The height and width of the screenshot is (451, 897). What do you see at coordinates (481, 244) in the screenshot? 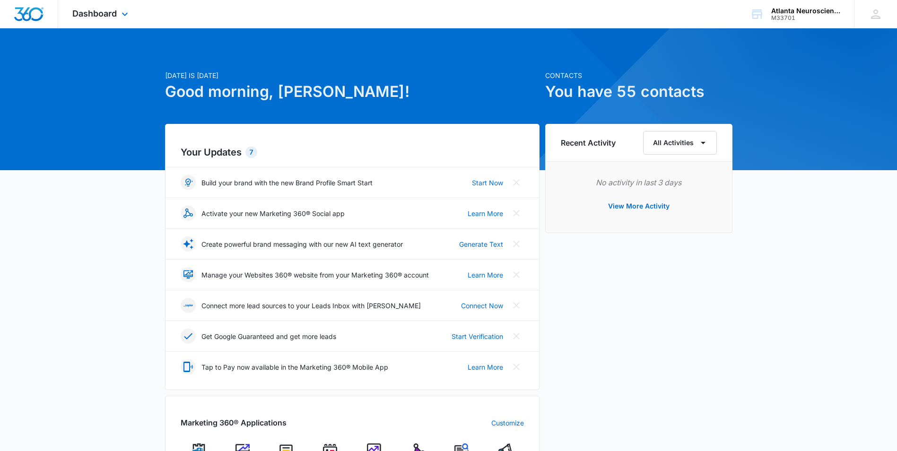
I see `a: Generate Text` at bounding box center [481, 244].